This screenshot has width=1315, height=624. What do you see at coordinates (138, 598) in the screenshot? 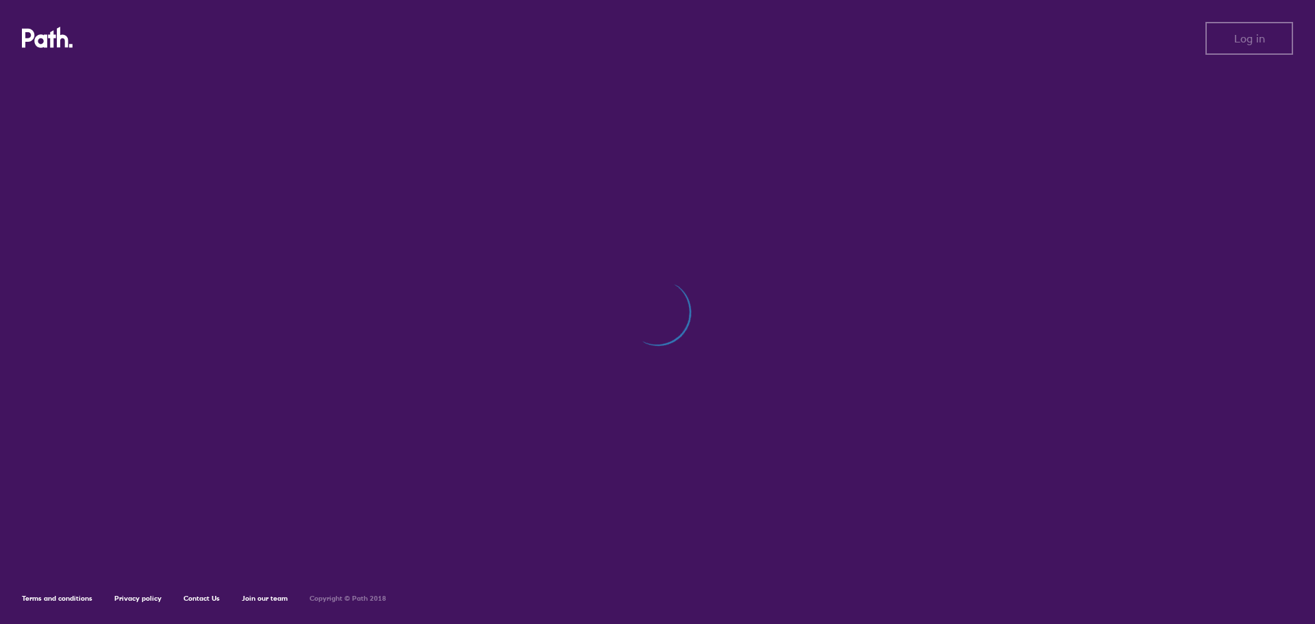
I see `a: Privacy policy` at bounding box center [138, 598].